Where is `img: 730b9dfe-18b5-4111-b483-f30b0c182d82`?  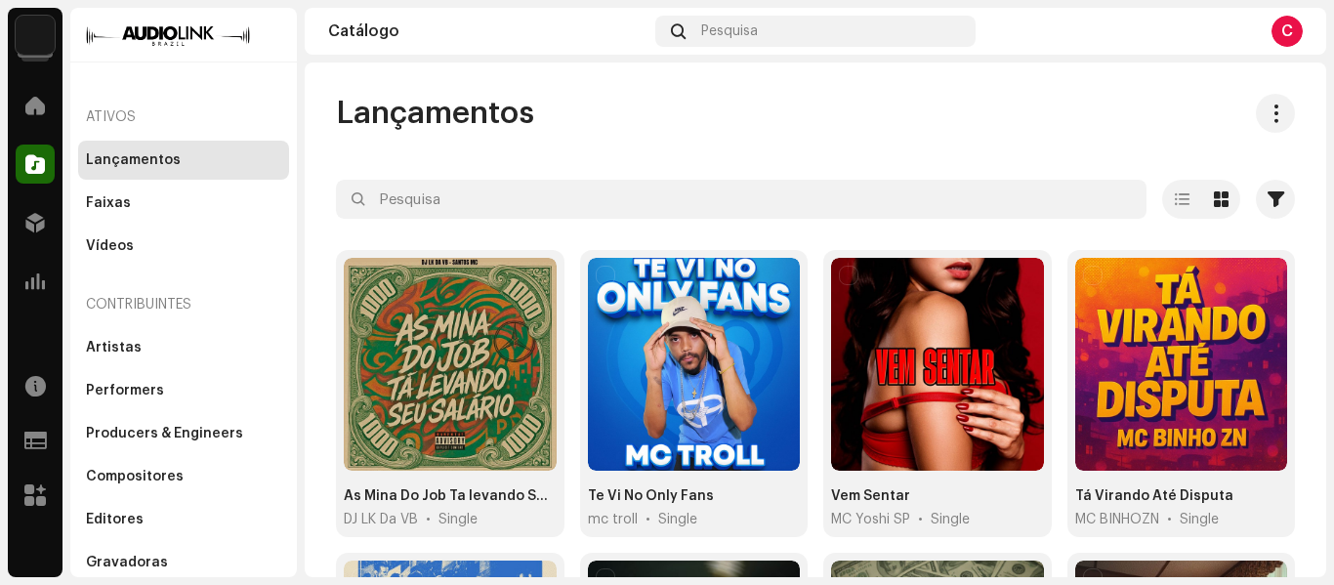 img: 730b9dfe-18b5-4111-b483-f30b0c182d82 is located at coordinates (35, 35).